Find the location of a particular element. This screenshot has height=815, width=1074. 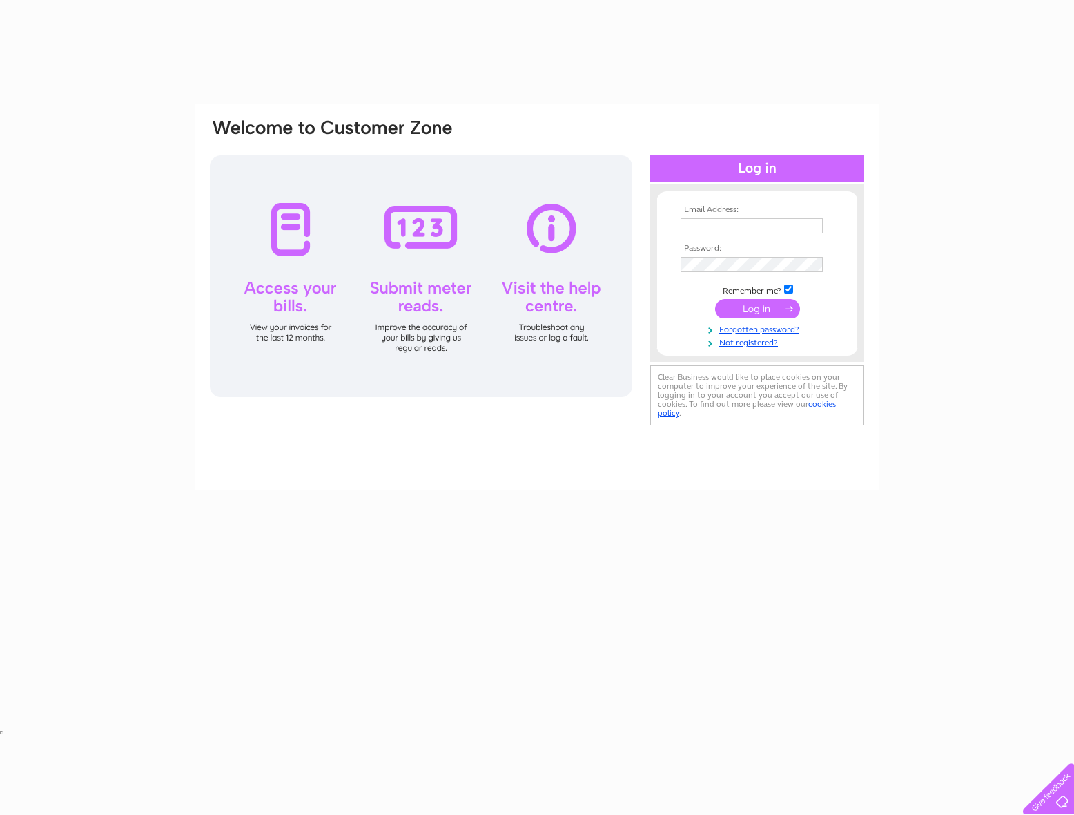

a: Not registered? is located at coordinates (759, 341).